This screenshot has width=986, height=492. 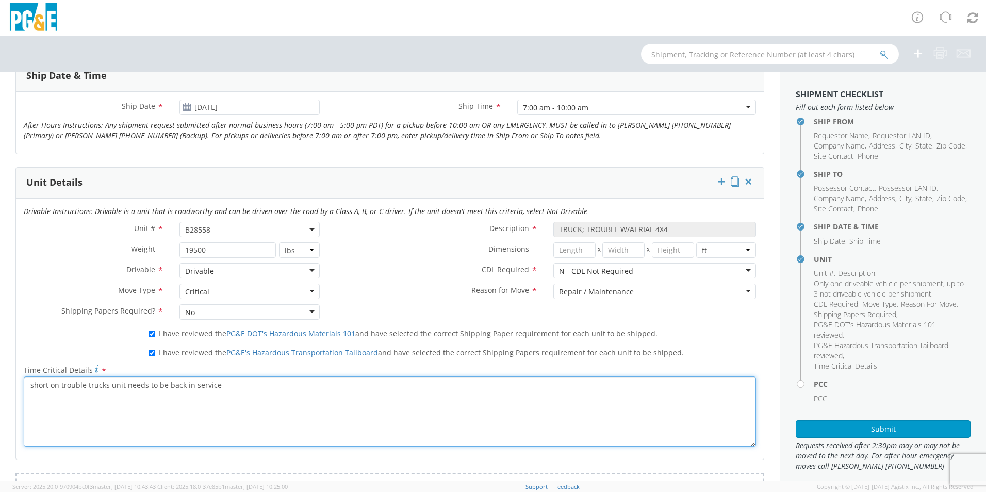 I want to click on span: Ship Time, so click(x=475, y=106).